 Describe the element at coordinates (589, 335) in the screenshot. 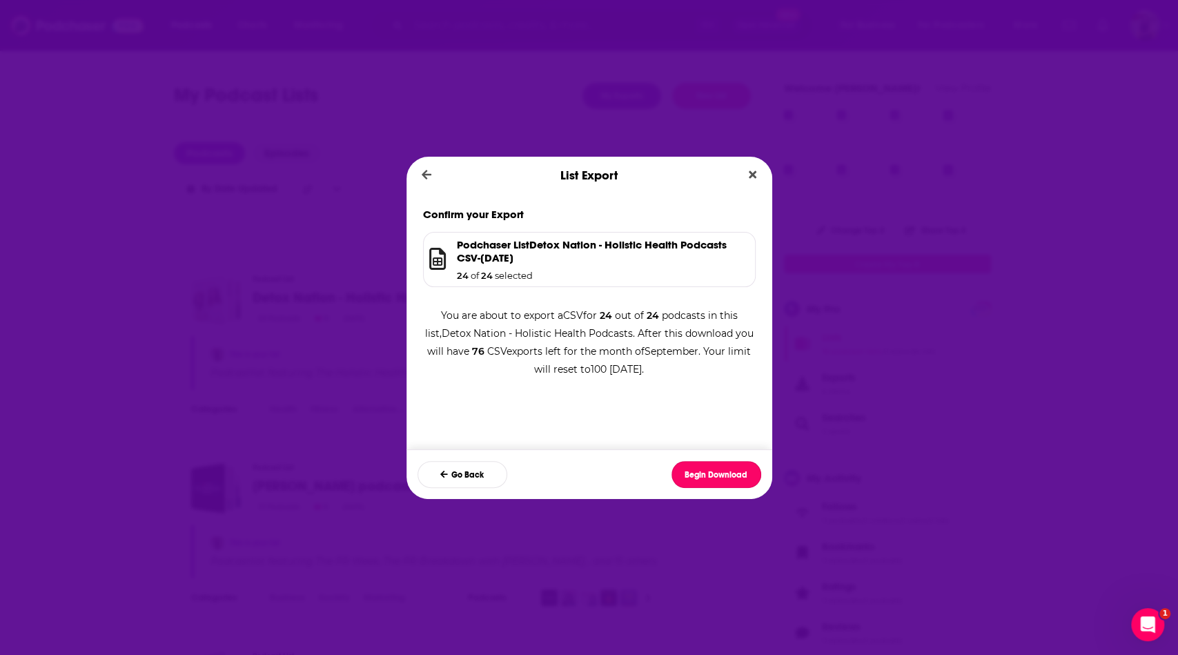

I see `div: You are about to export a CSV for out of podcasts in this list, Detox Nation - Holistic Health Po...` at that location.